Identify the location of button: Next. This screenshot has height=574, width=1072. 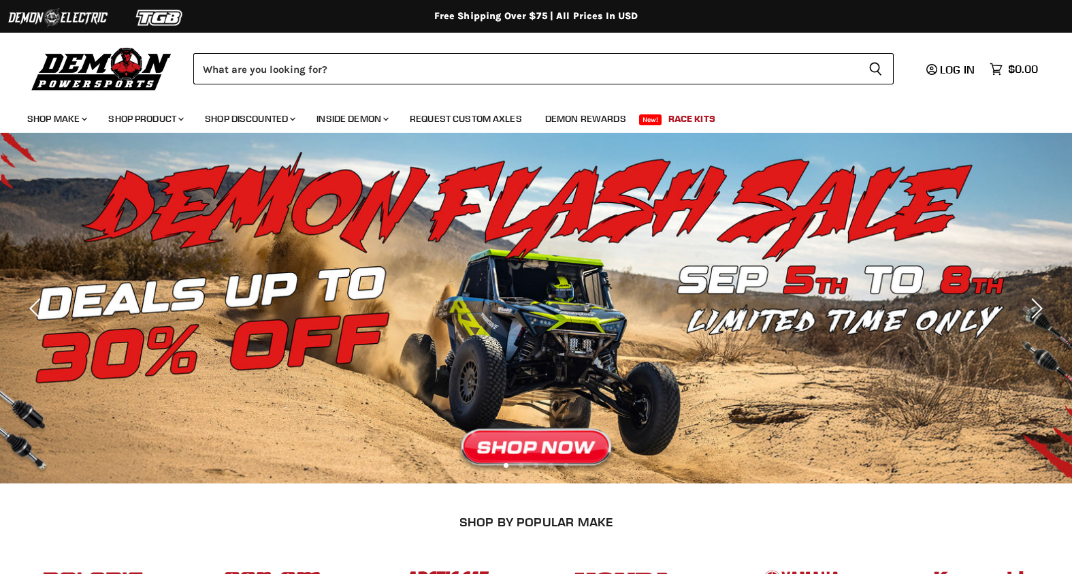
(1035, 308).